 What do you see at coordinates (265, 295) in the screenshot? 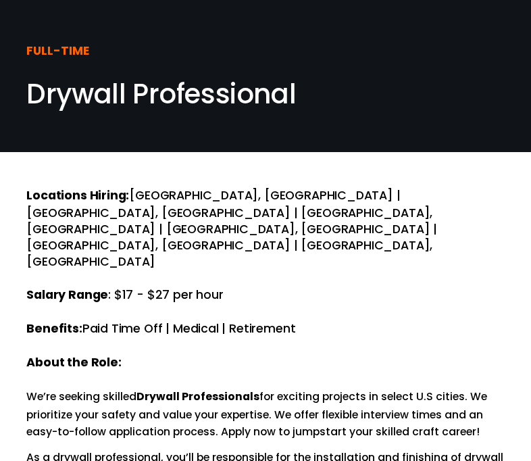
I see `h4: : $17 - $27 per hour` at bounding box center [265, 295].